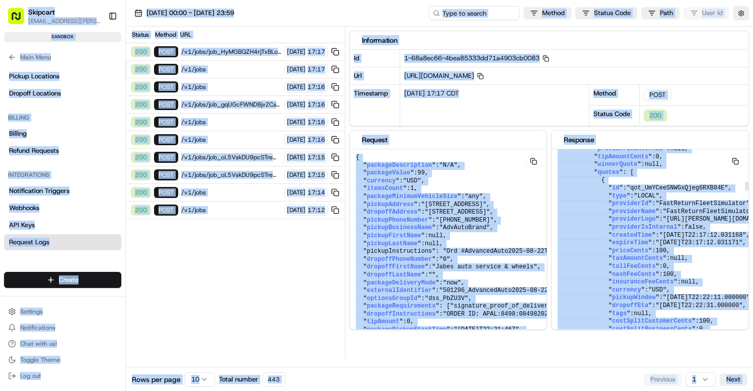  I want to click on span: 1, so click(412, 189).